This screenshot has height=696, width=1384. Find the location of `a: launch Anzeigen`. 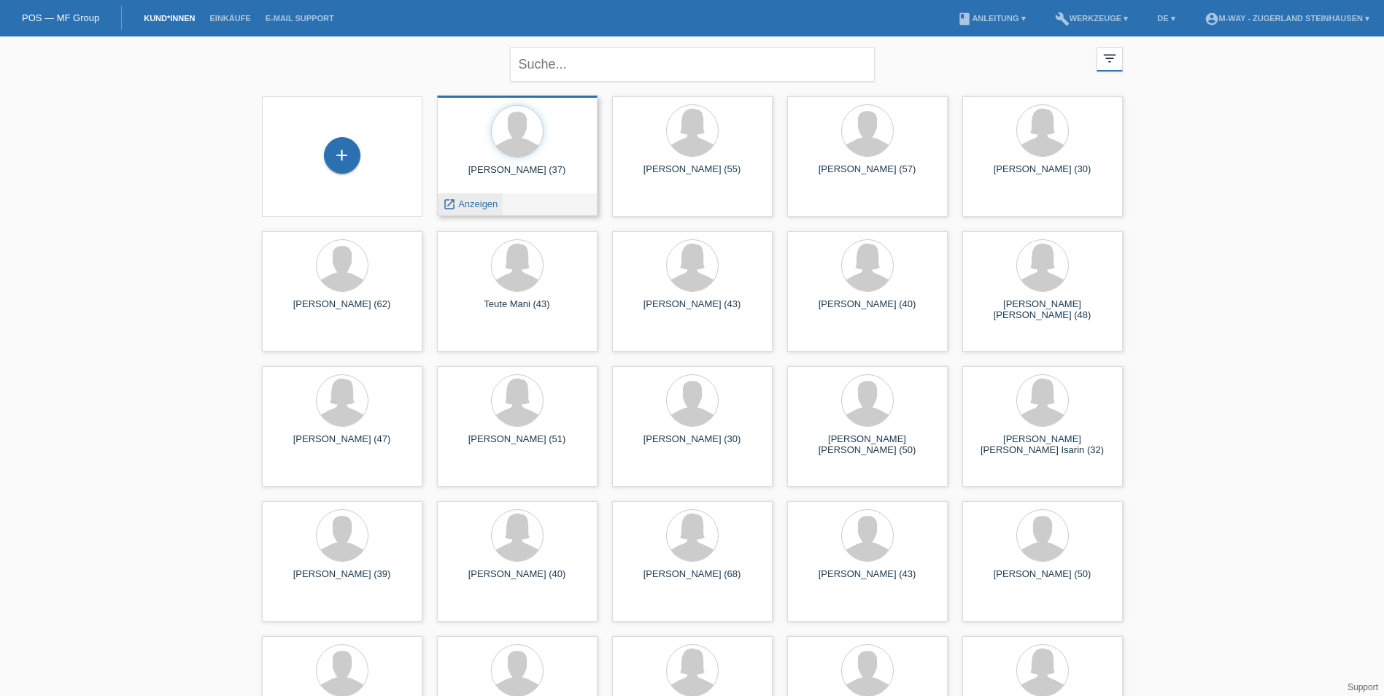

a: launch Anzeigen is located at coordinates (471, 204).